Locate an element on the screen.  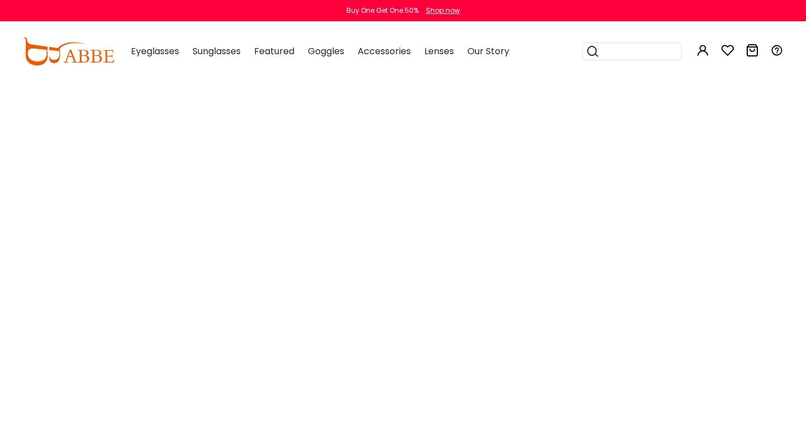
a: Shop now is located at coordinates (440, 10).